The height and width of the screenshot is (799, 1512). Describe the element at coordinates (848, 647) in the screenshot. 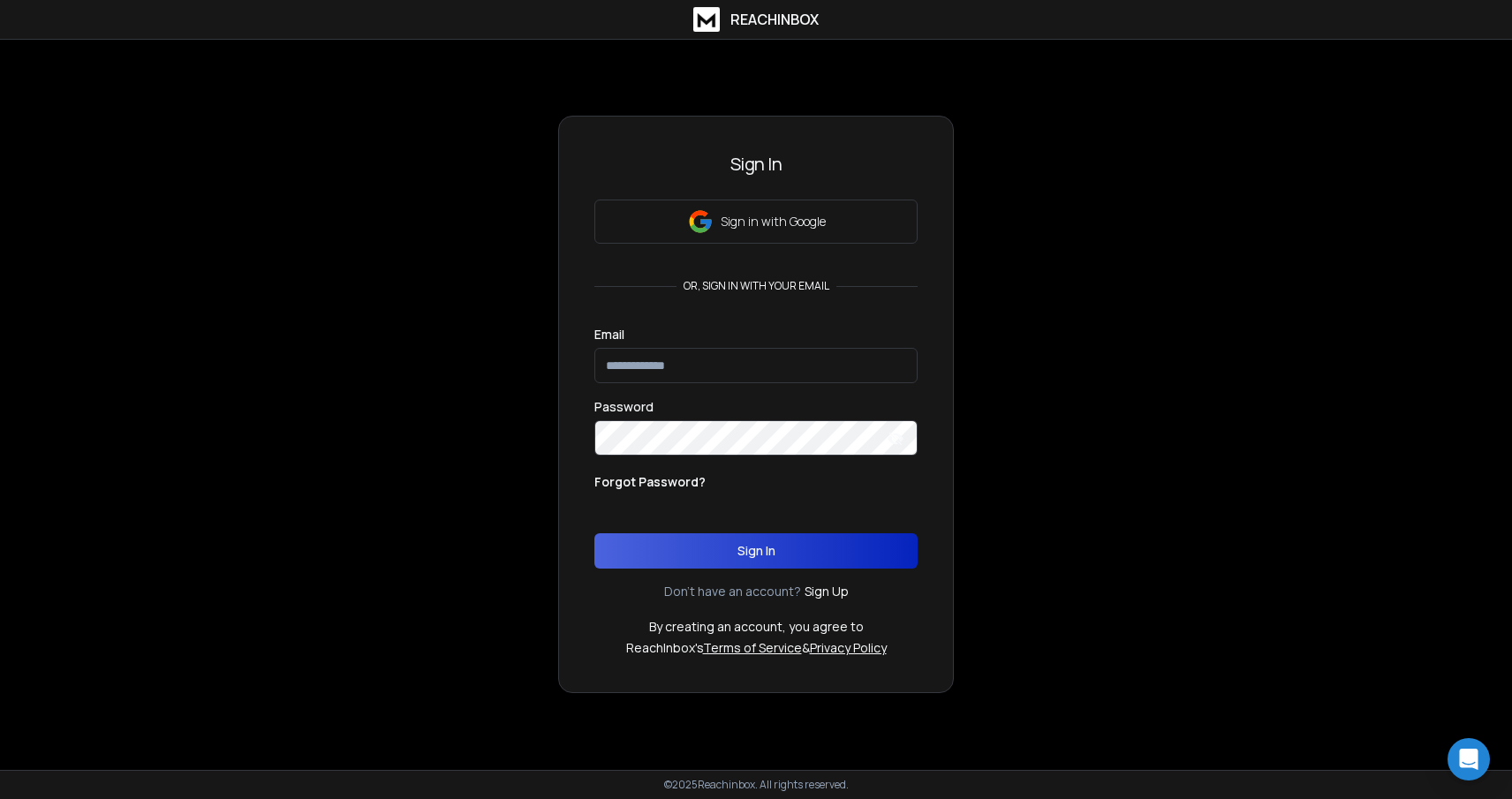

I see `span: Privacy Policy` at that location.